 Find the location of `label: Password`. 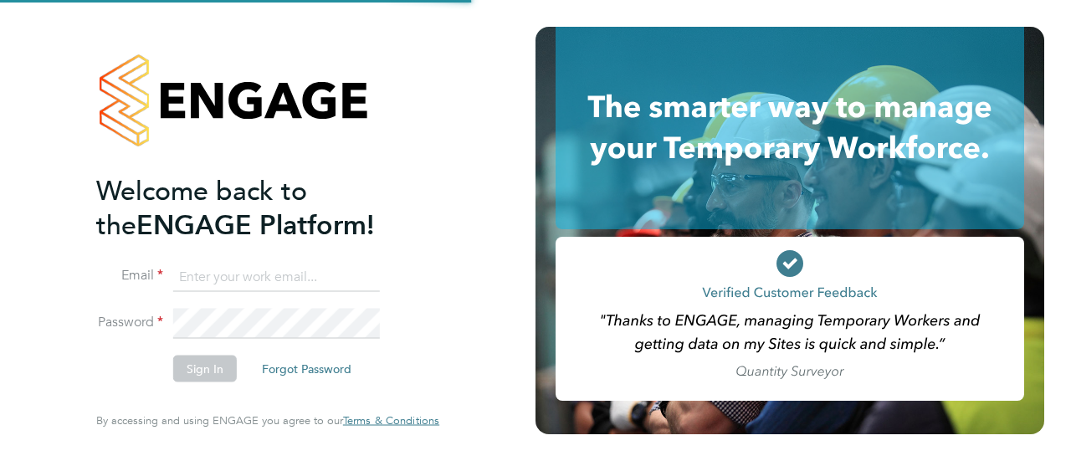

label: Password is located at coordinates (130, 322).